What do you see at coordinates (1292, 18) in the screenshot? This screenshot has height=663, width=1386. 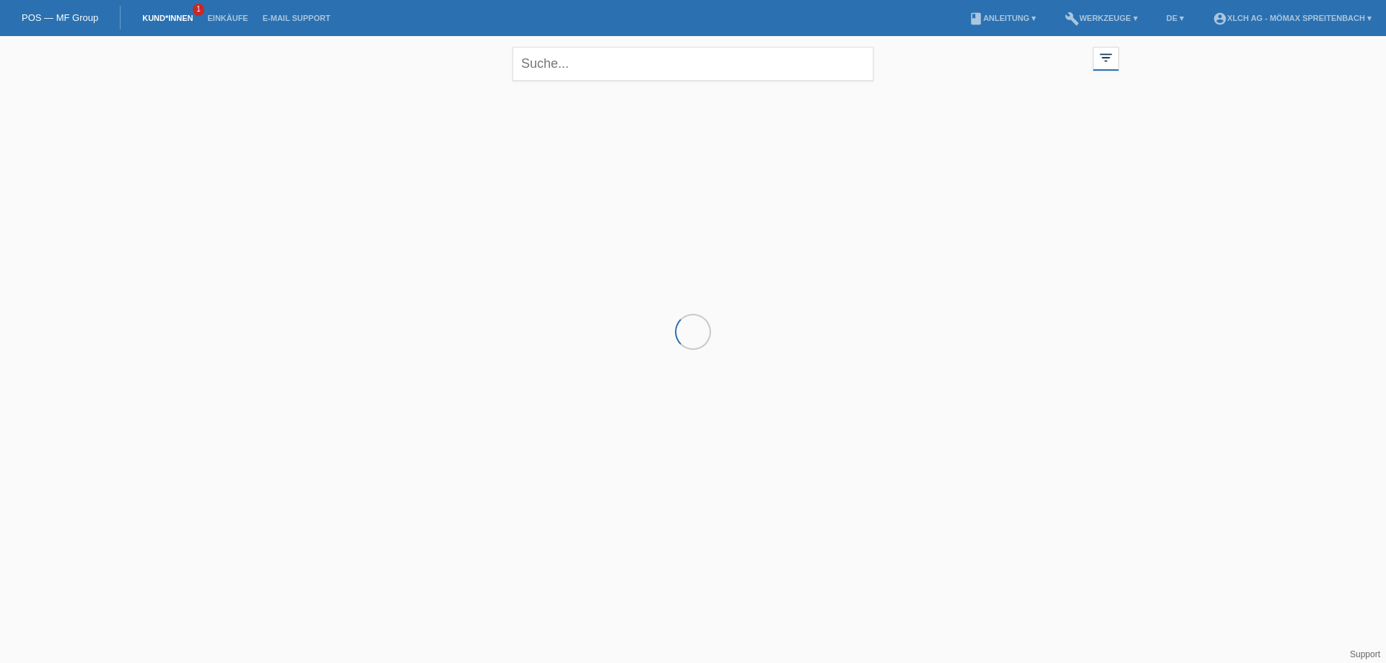 I see `a: account_circleXLCH AG - Mömax Spreitenbach ▾` at bounding box center [1292, 18].